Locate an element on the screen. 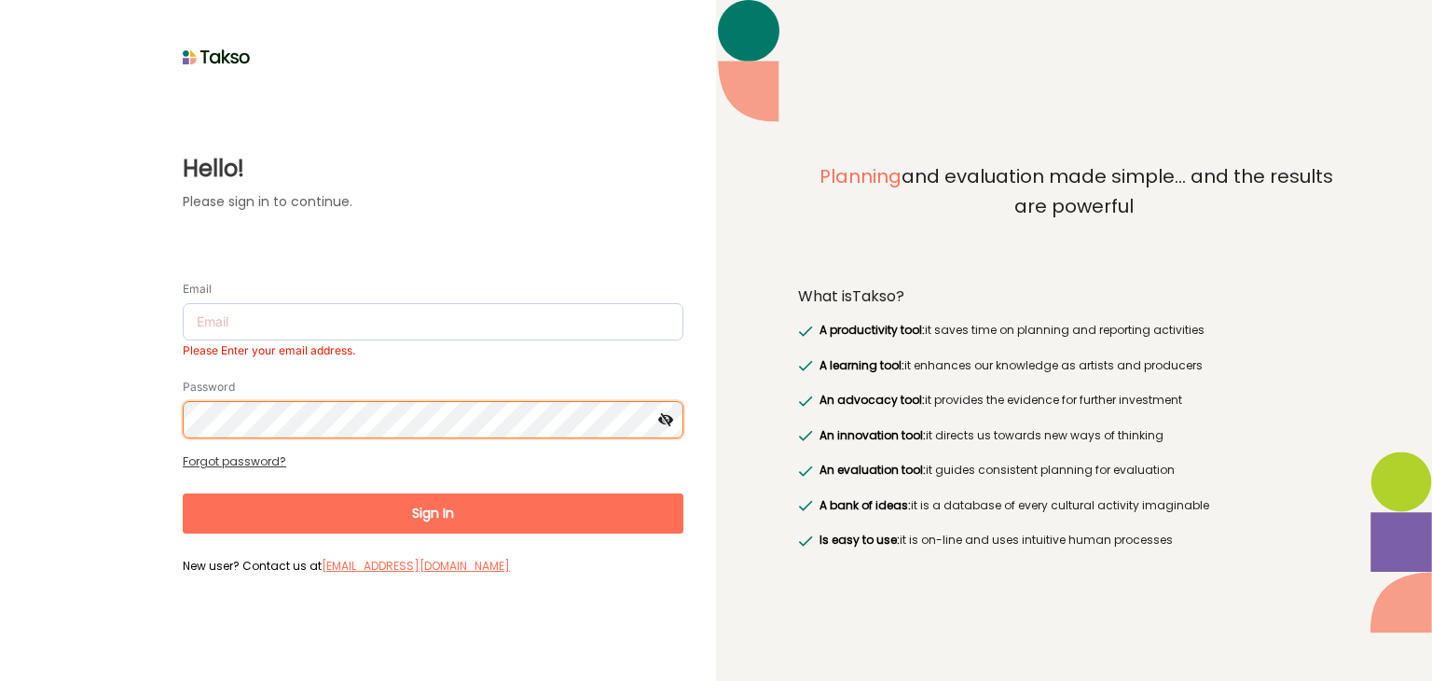 The height and width of the screenshot is (681, 1432). label: What is is located at coordinates (851, 297).